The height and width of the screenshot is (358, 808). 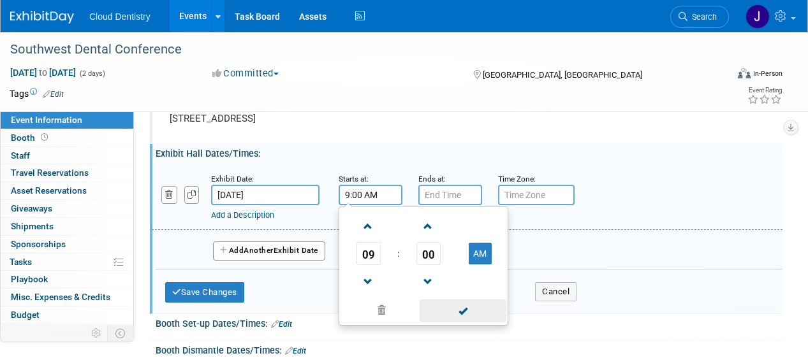 I want to click on img: ExhibitDay, so click(x=42, y=17).